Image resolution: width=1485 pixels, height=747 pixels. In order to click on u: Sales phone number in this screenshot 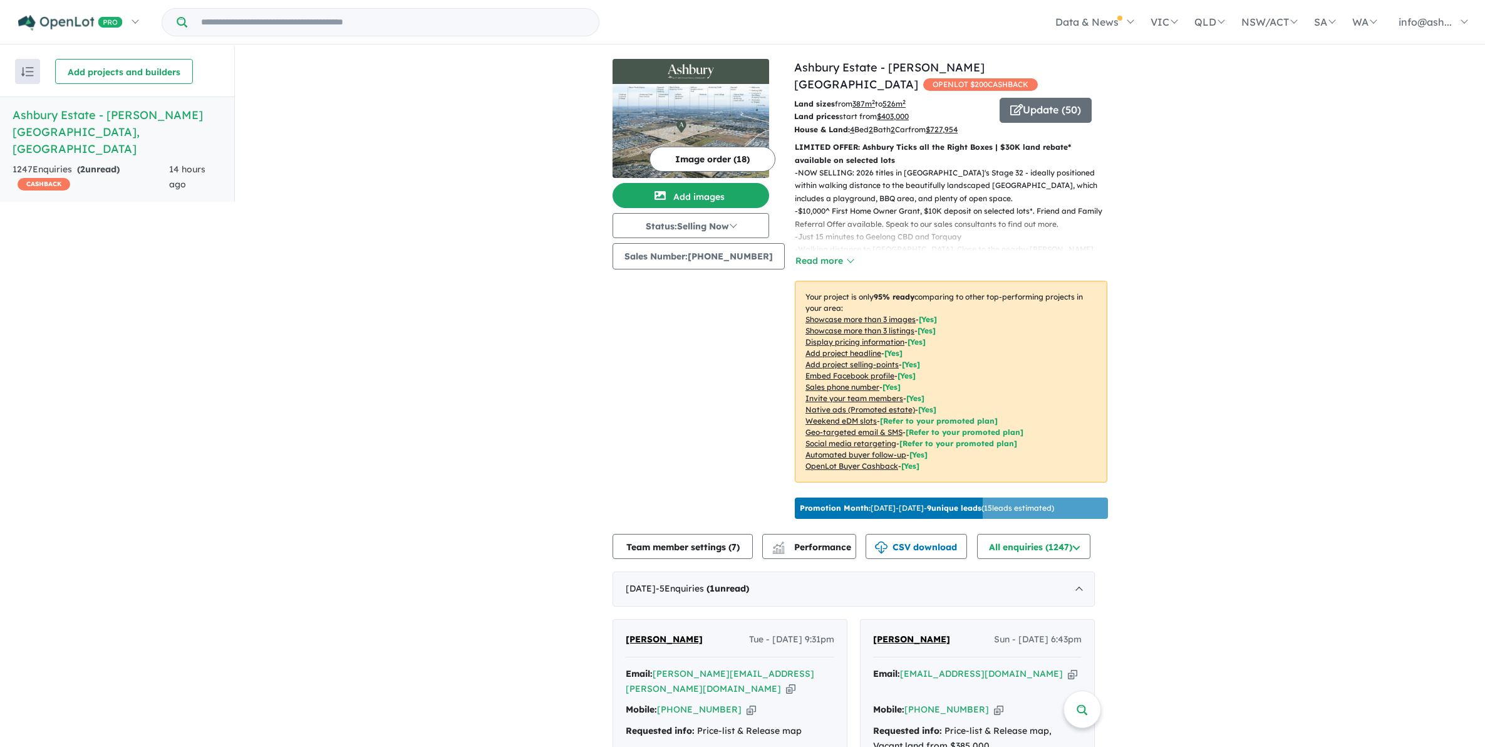, I will do `click(842, 386)`.